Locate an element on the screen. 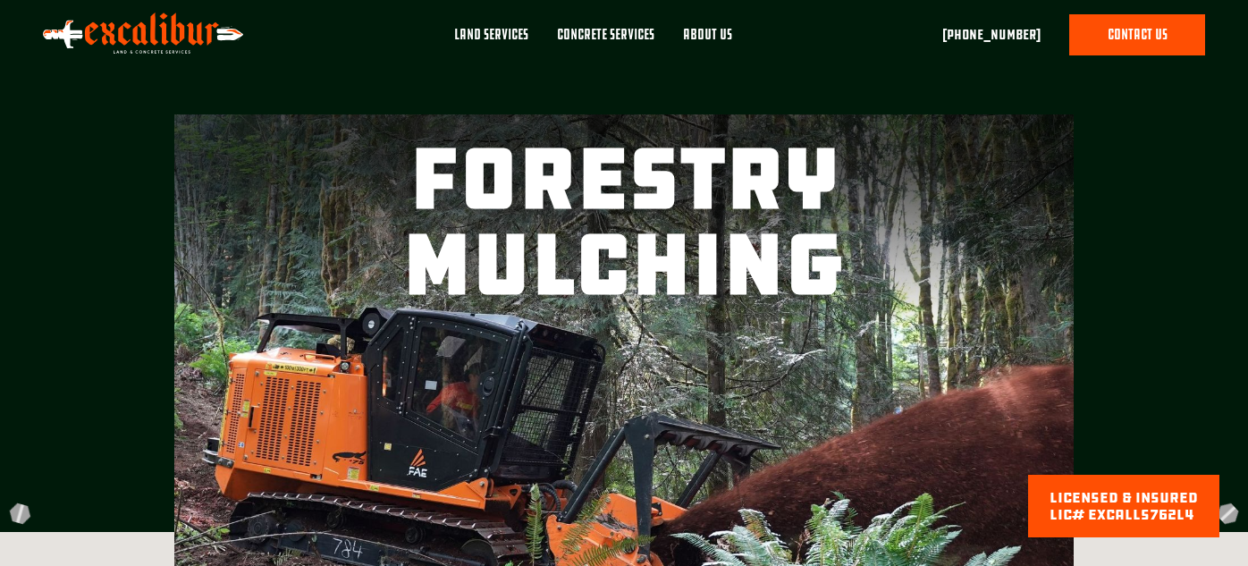  div: About Us is located at coordinates (707, 35).